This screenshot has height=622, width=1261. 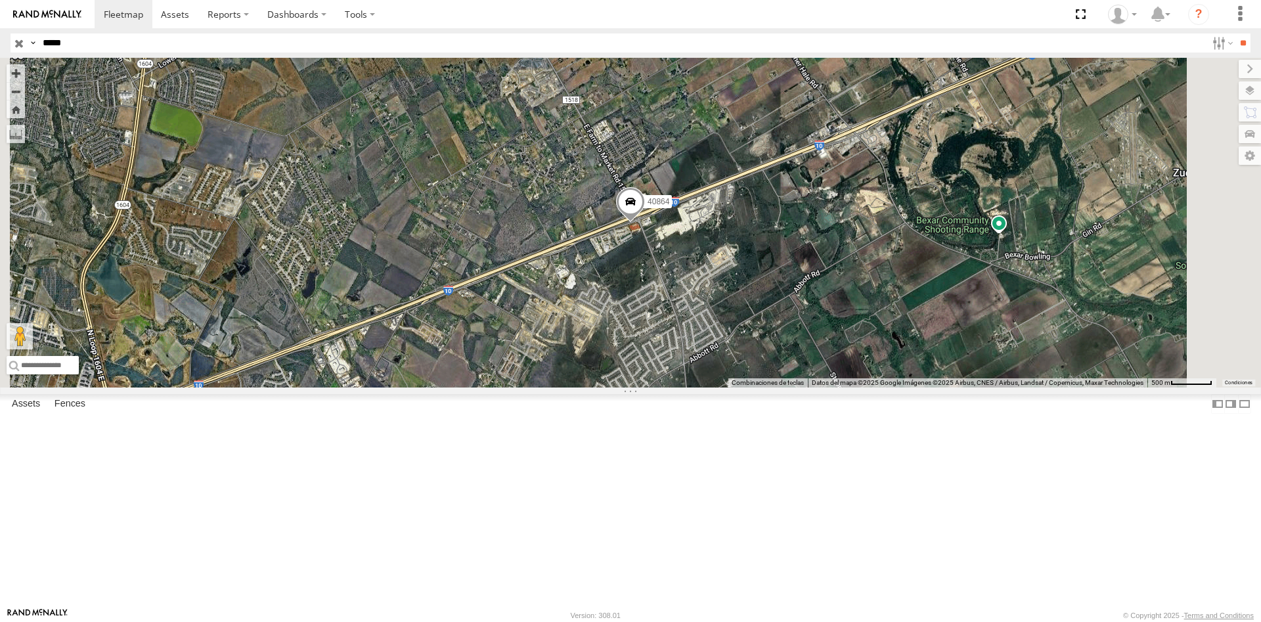 What do you see at coordinates (1231, 403) in the screenshot?
I see `label: Dock Summary Table to the Right` at bounding box center [1231, 403].